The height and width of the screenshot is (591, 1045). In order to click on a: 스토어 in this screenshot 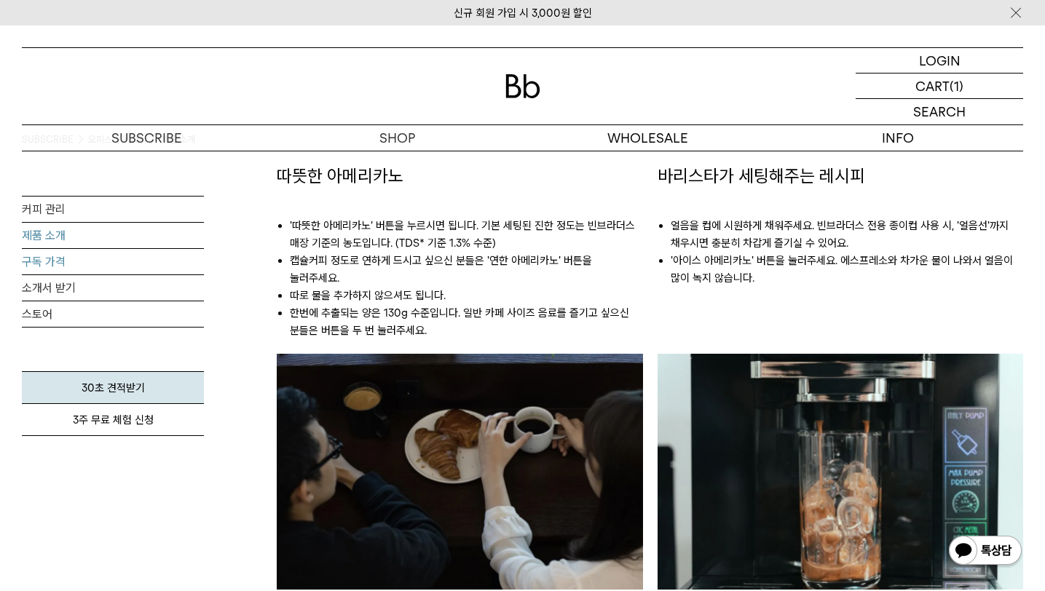, I will do `click(113, 314)`.